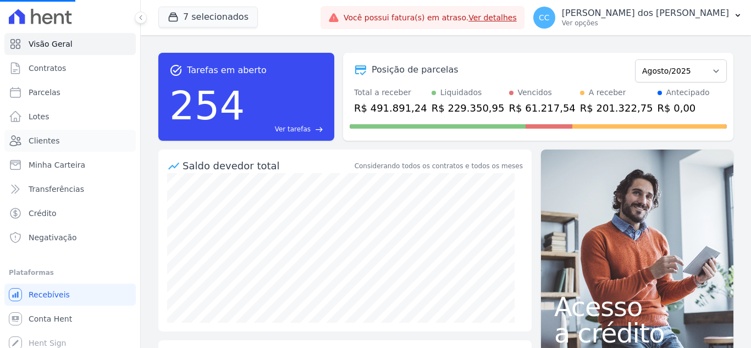 The image size is (751, 348). What do you see at coordinates (286, 129) in the screenshot?
I see `a: Ver tarefas east` at bounding box center [286, 129].